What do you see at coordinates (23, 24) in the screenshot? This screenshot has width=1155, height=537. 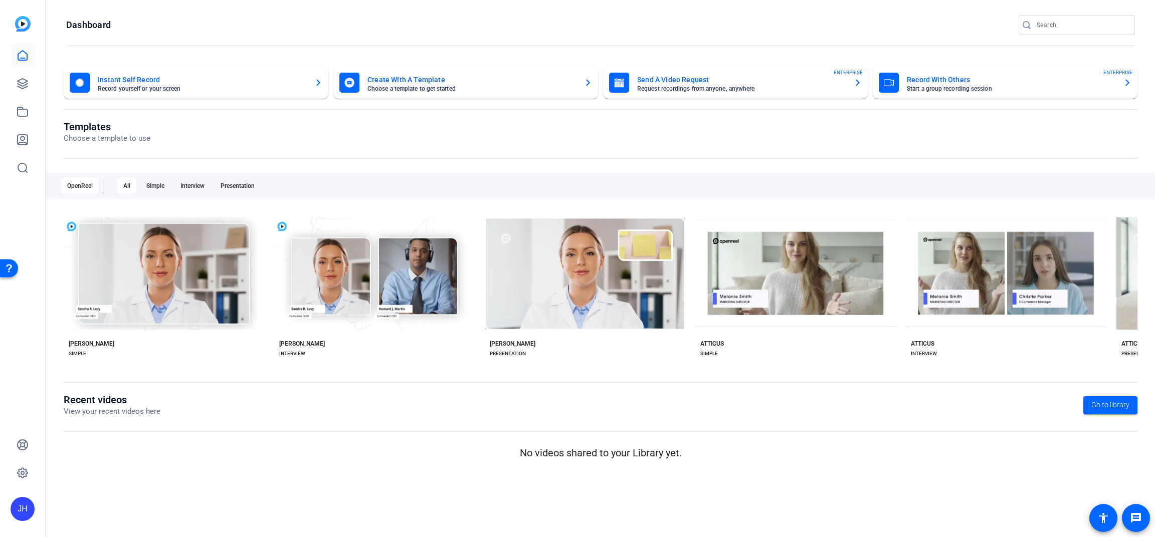 I see `img: blue-gradient.svg` at bounding box center [23, 24].